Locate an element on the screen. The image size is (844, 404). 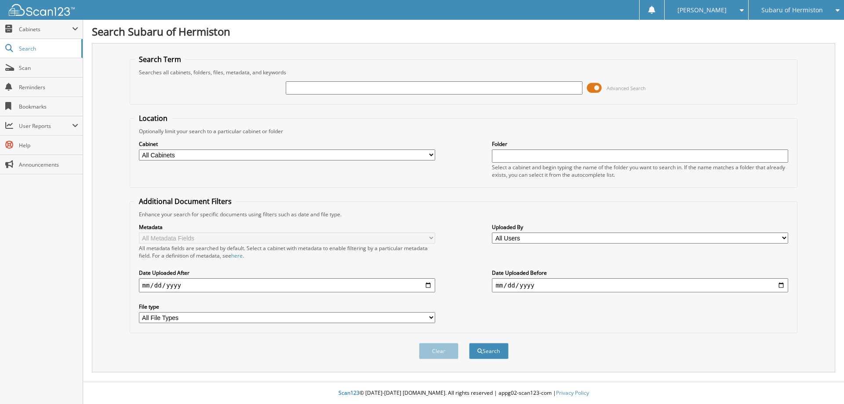
button: Clear is located at coordinates (439, 351).